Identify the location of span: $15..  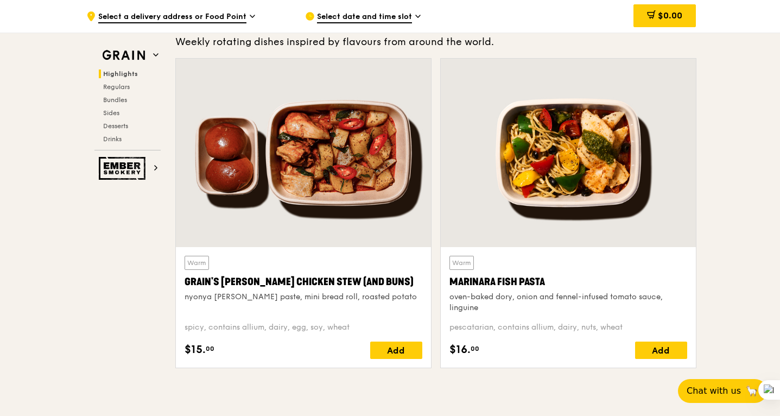
(195, 349).